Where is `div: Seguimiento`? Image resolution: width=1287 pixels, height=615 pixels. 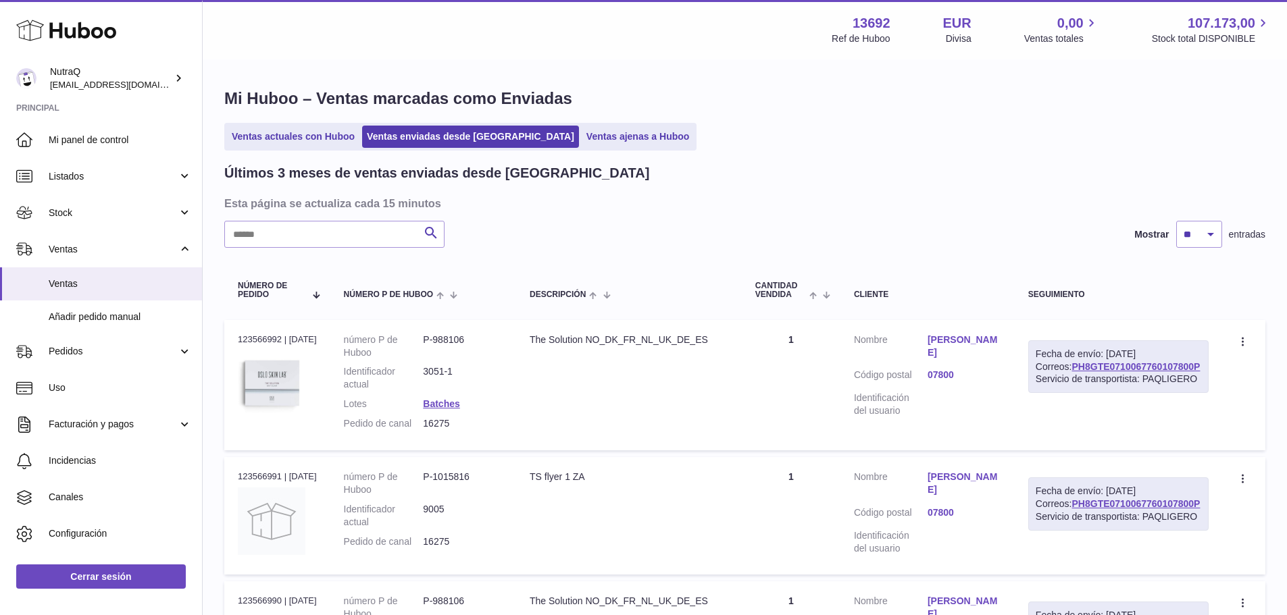 div: Seguimiento is located at coordinates (1118, 294).